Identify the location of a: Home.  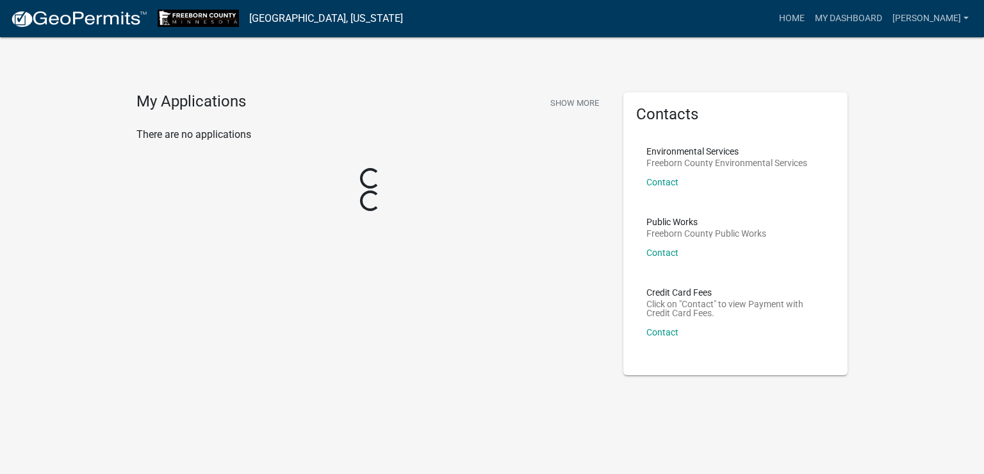
(792, 19).